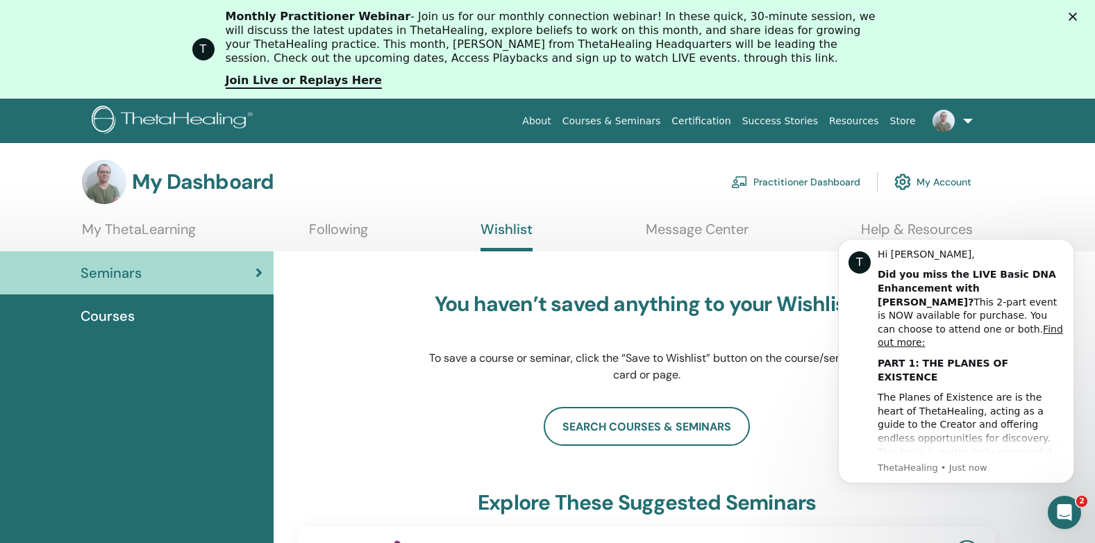 Image resolution: width=1095 pixels, height=543 pixels. What do you see at coordinates (153, 88) in the screenshot?
I see `div: This 2-part event is NOW available for purchase. You can choose to attend one or both.` at bounding box center [153, 88].